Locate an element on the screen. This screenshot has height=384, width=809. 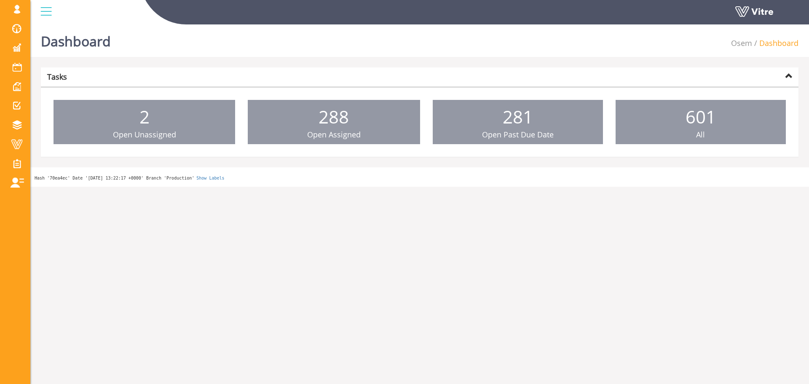
h1: Dashboard is located at coordinates (76, 39).